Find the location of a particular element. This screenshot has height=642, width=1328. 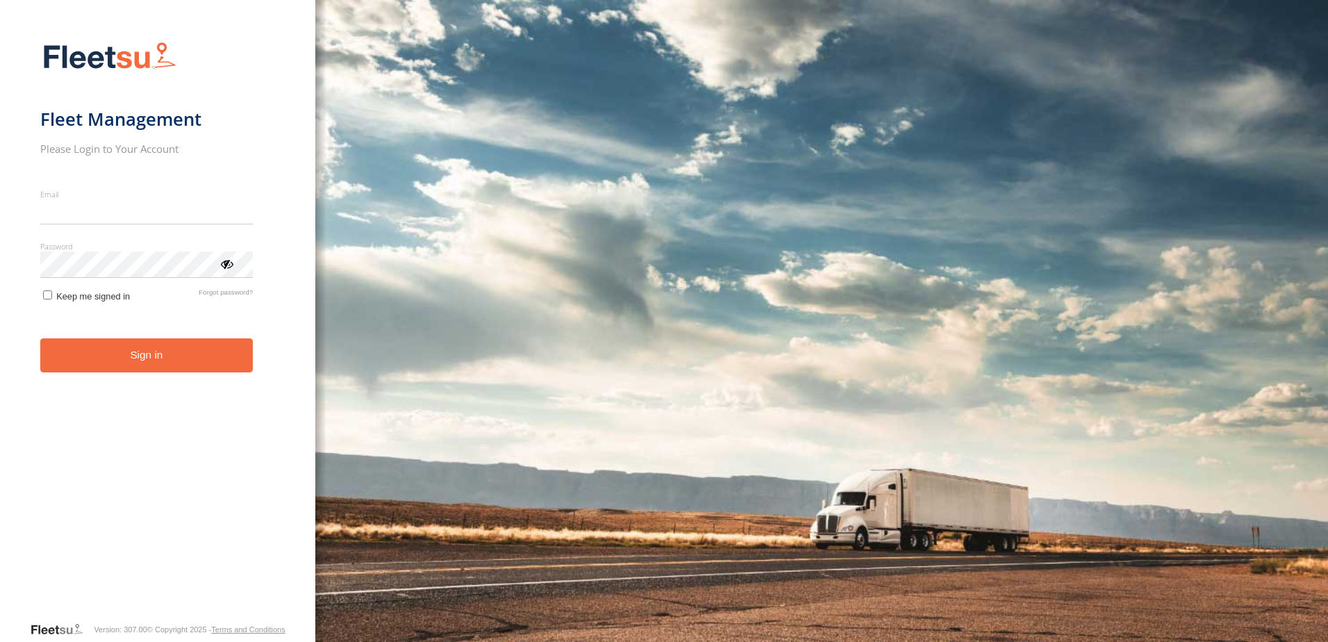

div: Version: 307.00 is located at coordinates (120, 629).